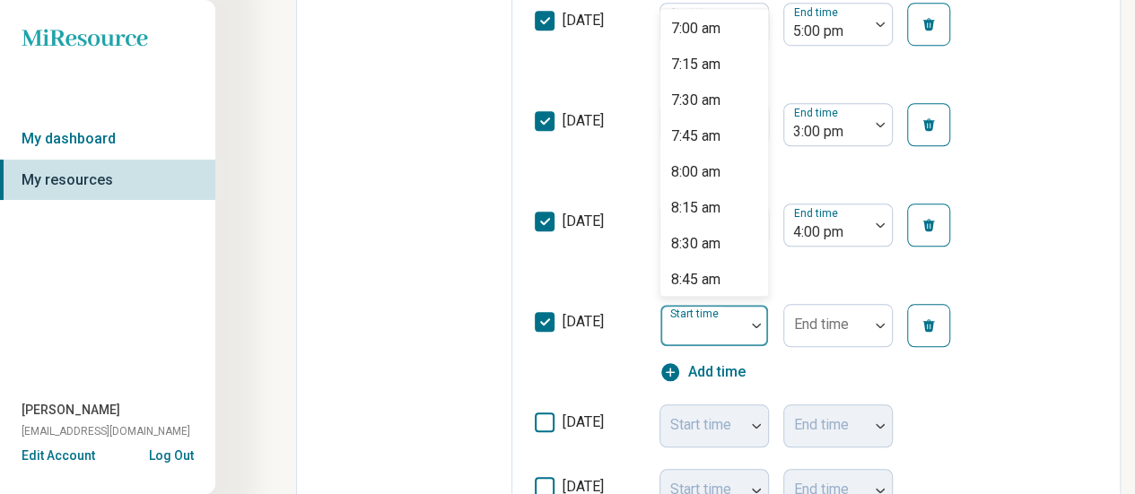  Describe the element at coordinates (702, 372) in the screenshot. I see `button: Add time` at that location.